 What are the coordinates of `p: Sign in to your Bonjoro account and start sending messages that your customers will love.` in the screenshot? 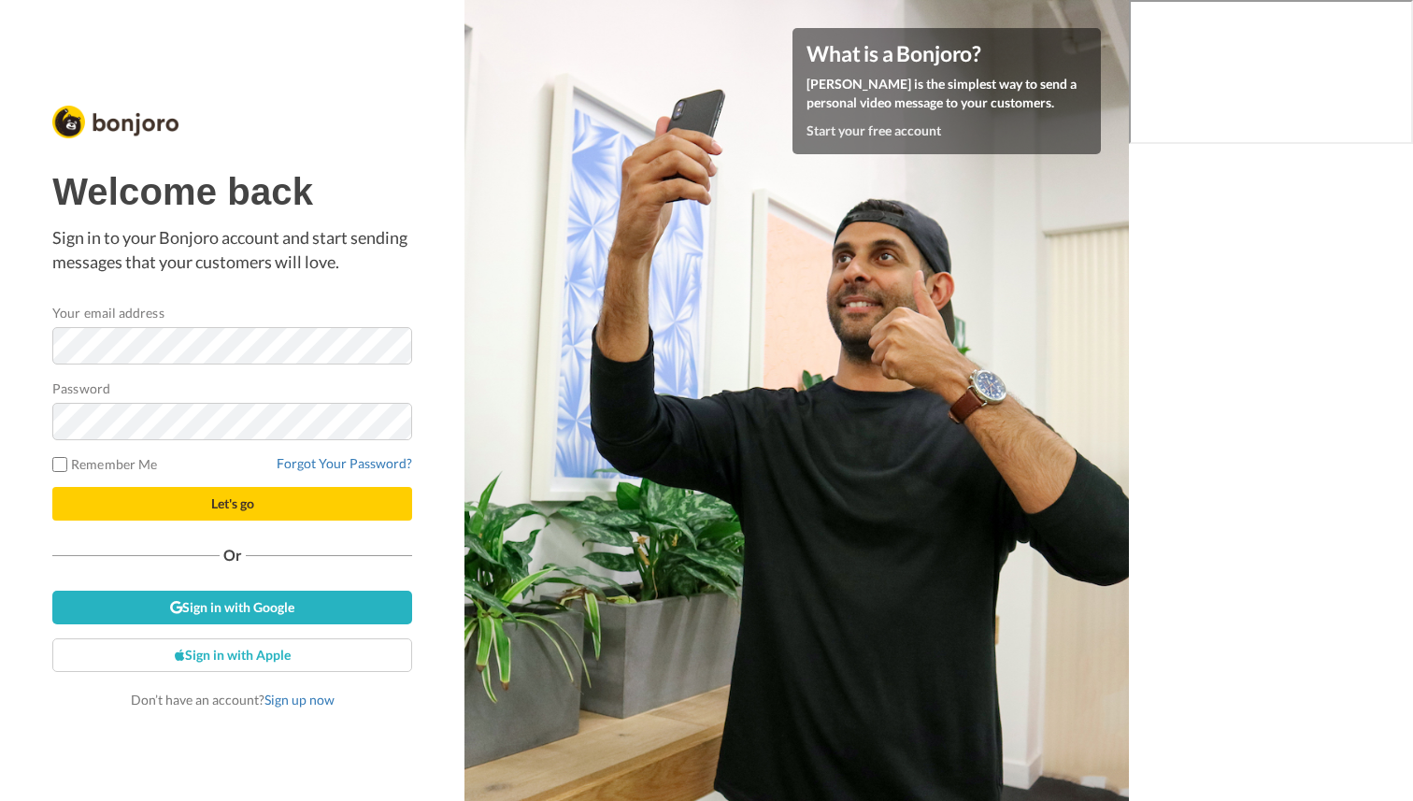 It's located at (232, 249).